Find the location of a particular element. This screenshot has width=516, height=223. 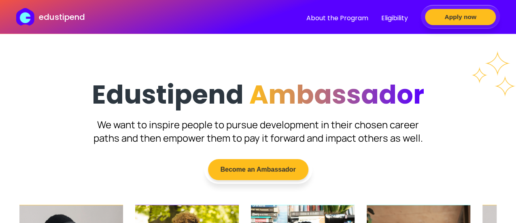

a: edustipend logoedustipend is located at coordinates (50, 17).